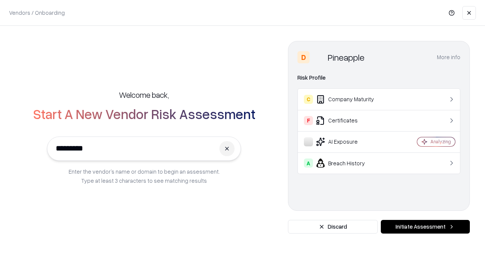 Image resolution: width=485 pixels, height=273 pixels. I want to click on div: AI Exposure, so click(349, 142).